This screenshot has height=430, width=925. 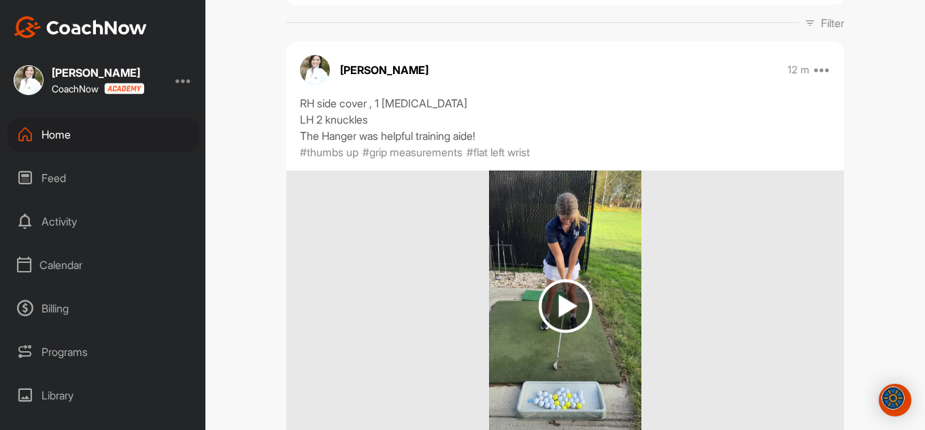 I want to click on div: Home, so click(x=103, y=135).